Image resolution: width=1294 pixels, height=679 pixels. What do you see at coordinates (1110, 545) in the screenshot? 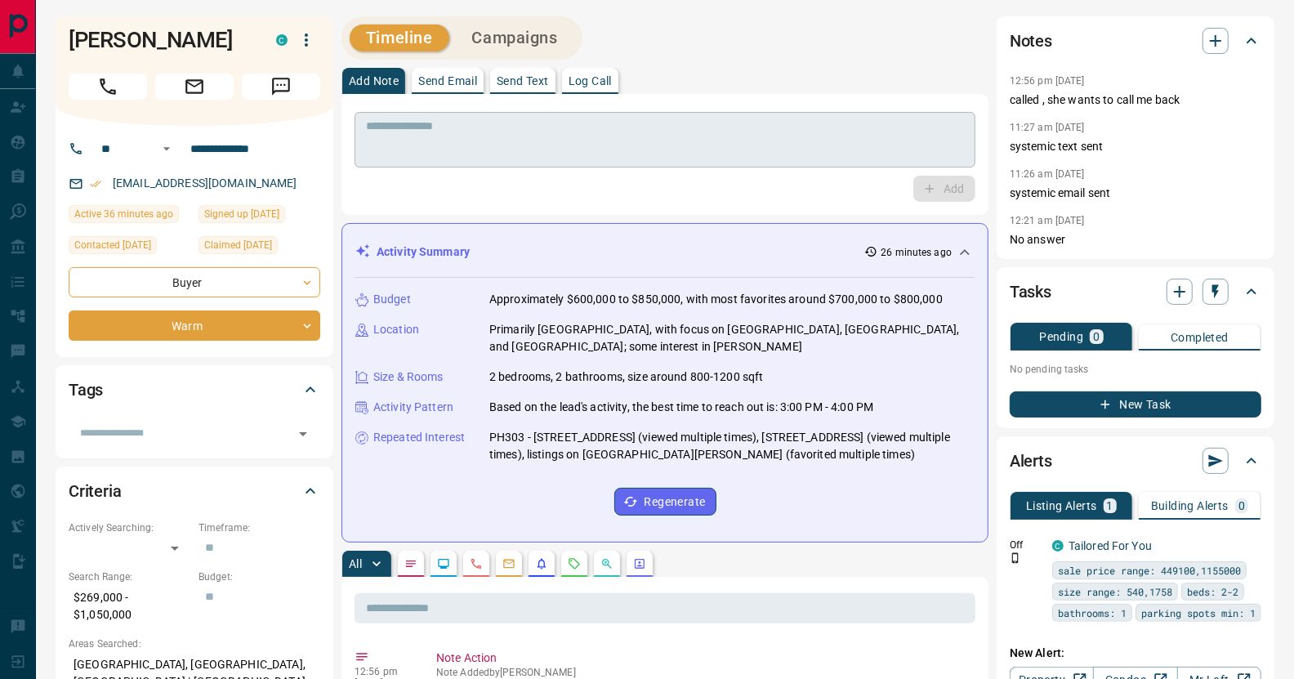
I see `a: Tailored For You` at bounding box center [1110, 545].